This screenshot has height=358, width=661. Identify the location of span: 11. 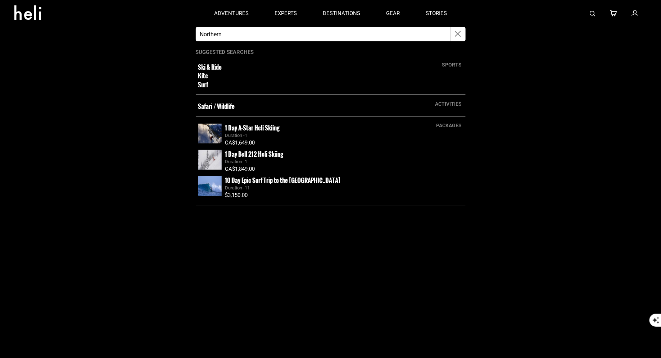
(247, 188).